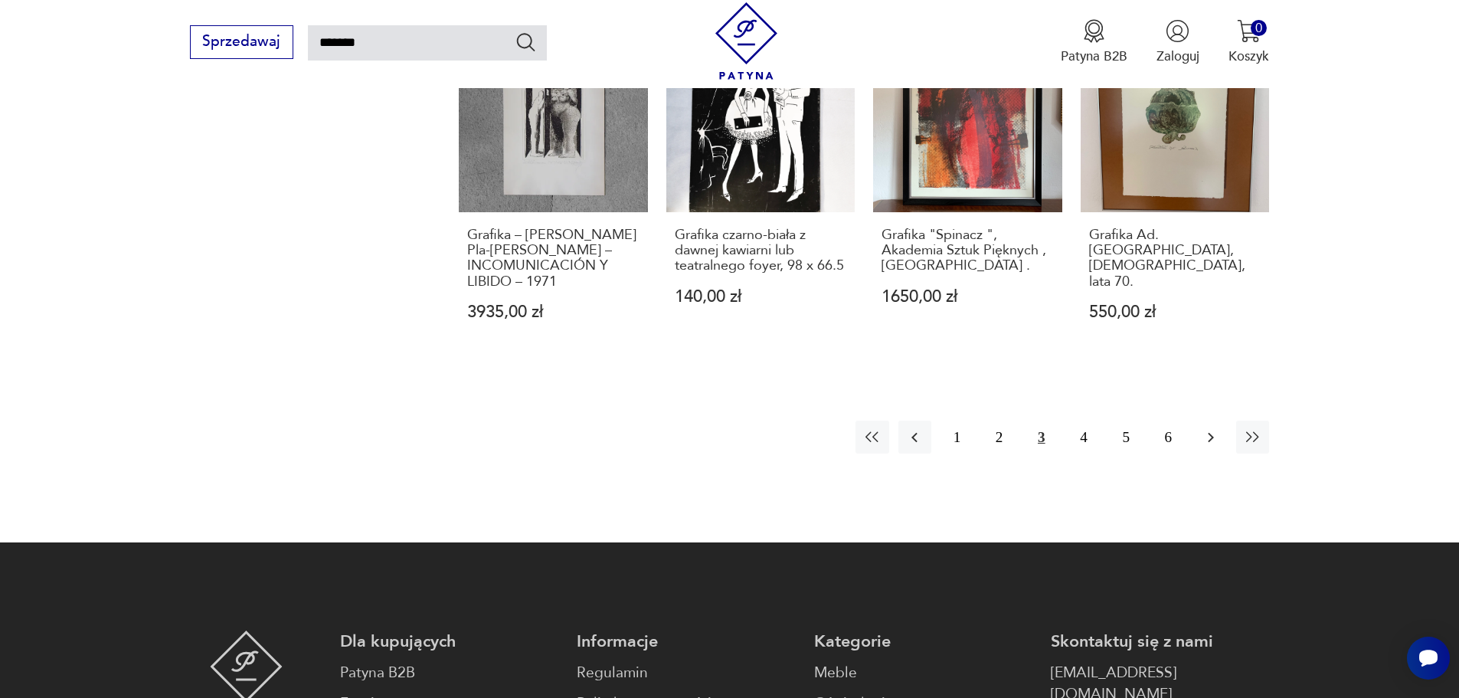 Image resolution: width=1459 pixels, height=698 pixels. I want to click on p: Patyna B2B, so click(1094, 56).